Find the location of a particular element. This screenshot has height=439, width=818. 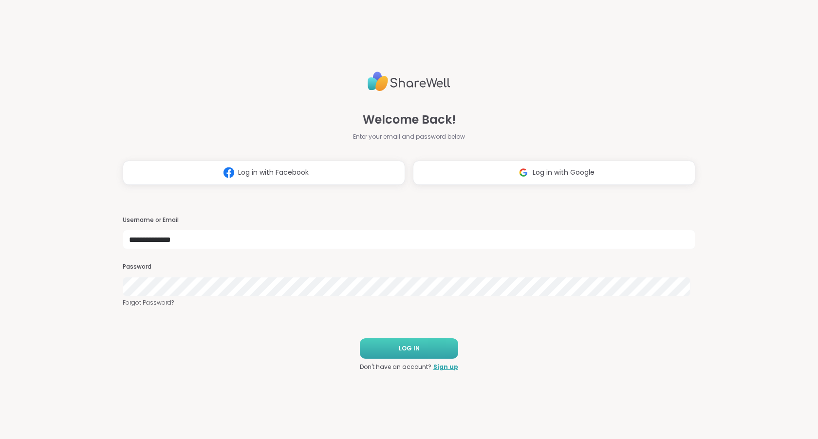

a: Forgot Password? is located at coordinates (409, 303).